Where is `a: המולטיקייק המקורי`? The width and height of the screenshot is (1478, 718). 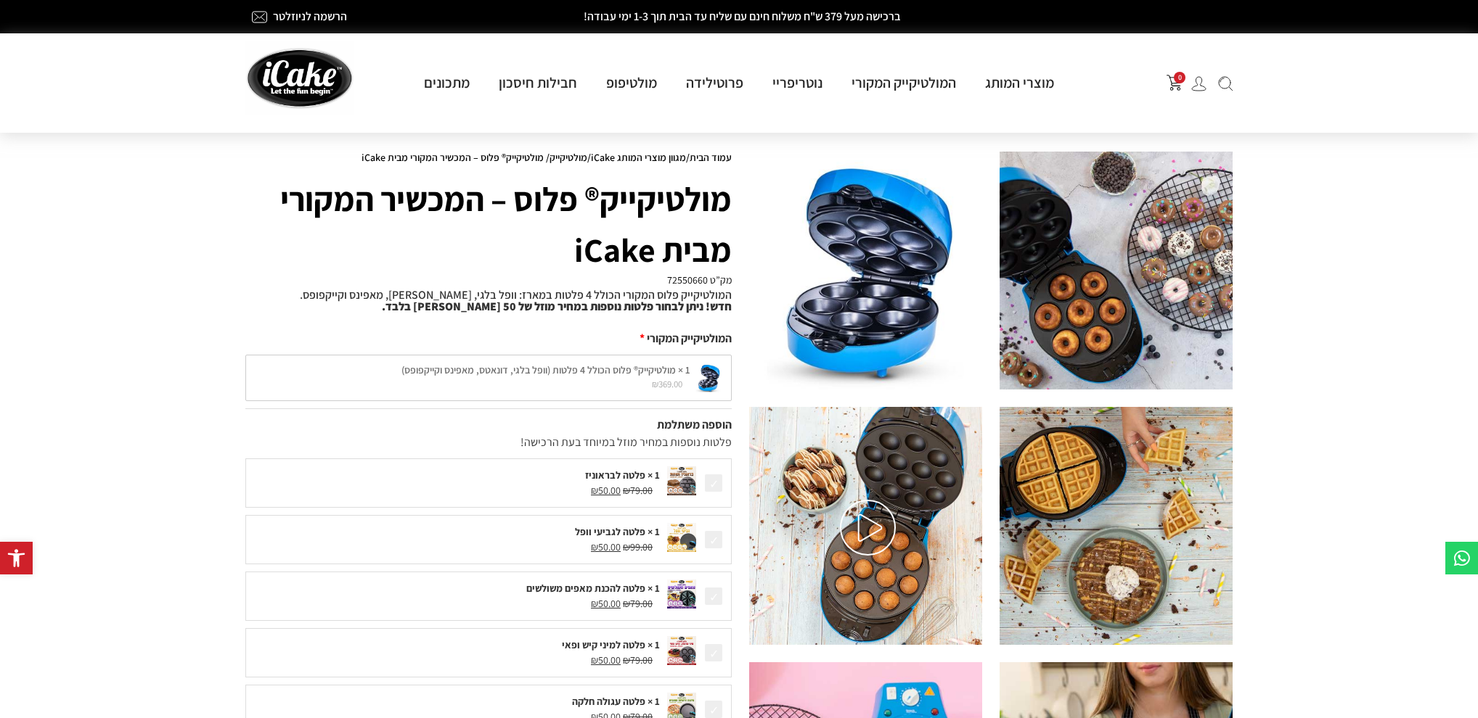
a: המולטיקייק המקורי is located at coordinates (904, 83).